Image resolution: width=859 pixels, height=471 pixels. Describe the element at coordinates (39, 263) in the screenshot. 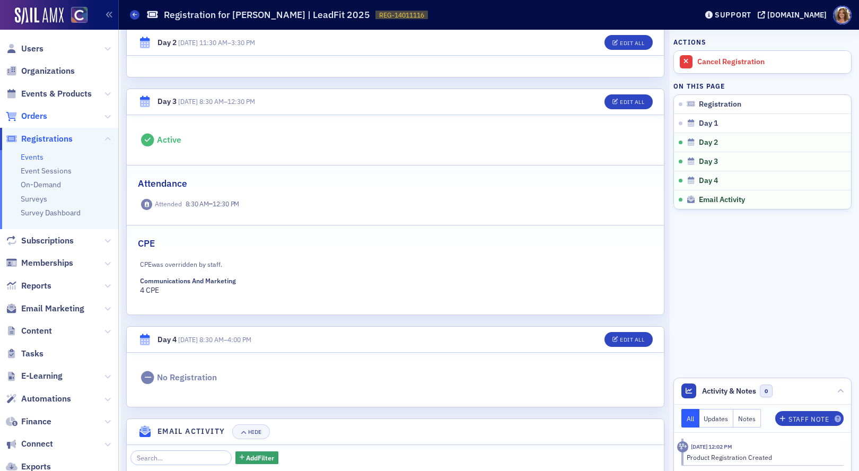

I see `a: Memberships` at that location.